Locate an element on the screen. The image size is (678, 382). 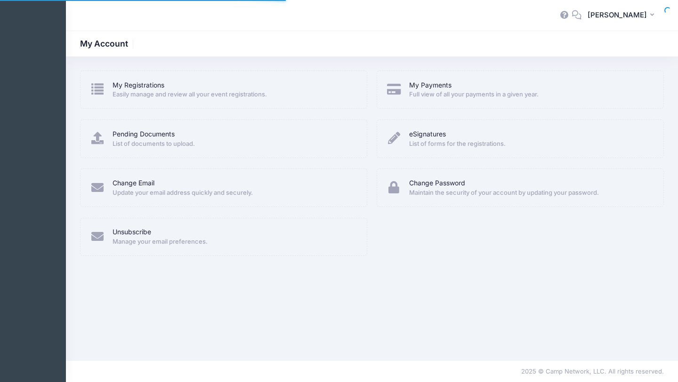
span: Maintain the security of your account by updating your password. is located at coordinates (530, 193).